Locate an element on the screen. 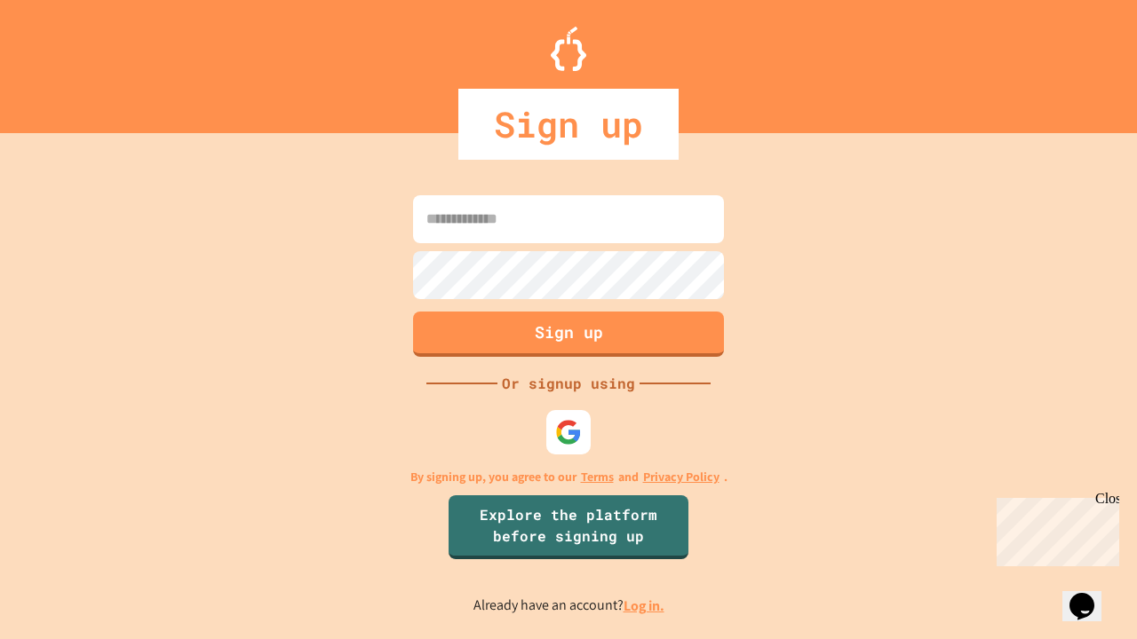 The height and width of the screenshot is (639, 1137). p: Already have an account? is located at coordinates (568, 606).